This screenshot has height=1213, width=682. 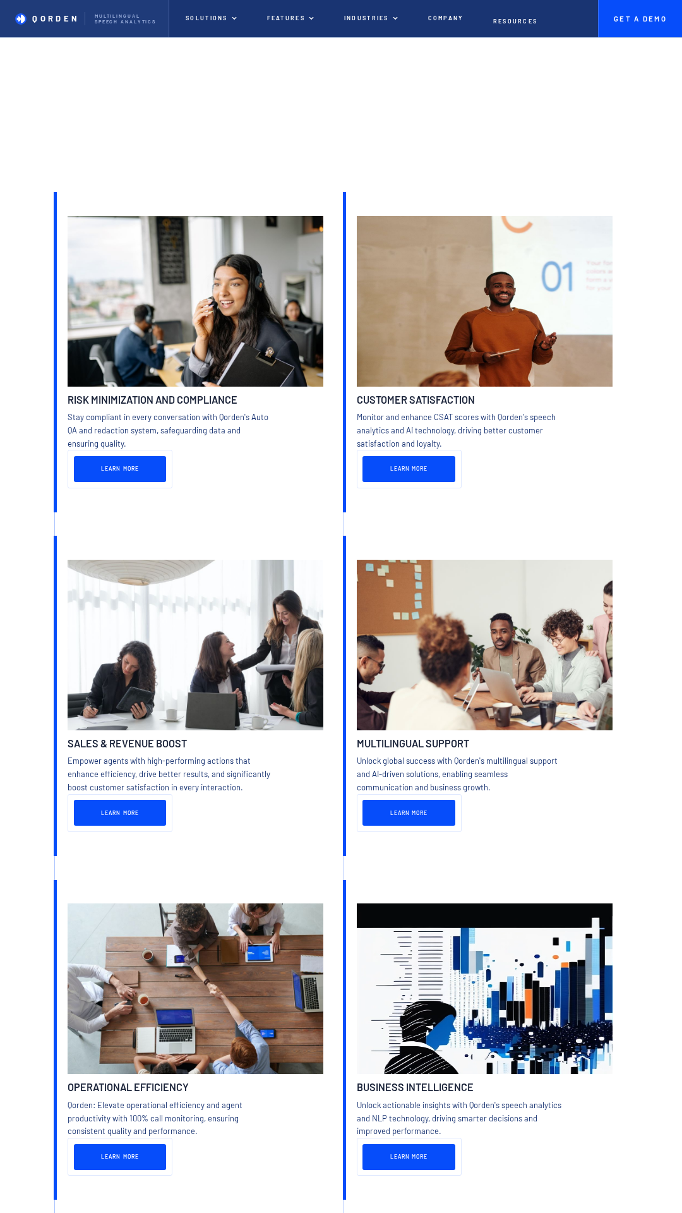 What do you see at coordinates (504, 1001) in the screenshot?
I see `img: Business Intelligence` at bounding box center [504, 1001].